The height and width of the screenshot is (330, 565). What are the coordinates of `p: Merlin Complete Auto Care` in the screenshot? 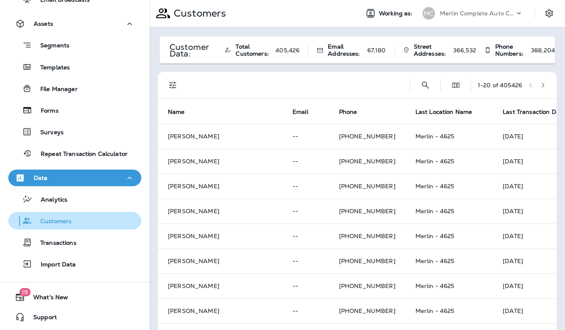 It's located at (478, 13).